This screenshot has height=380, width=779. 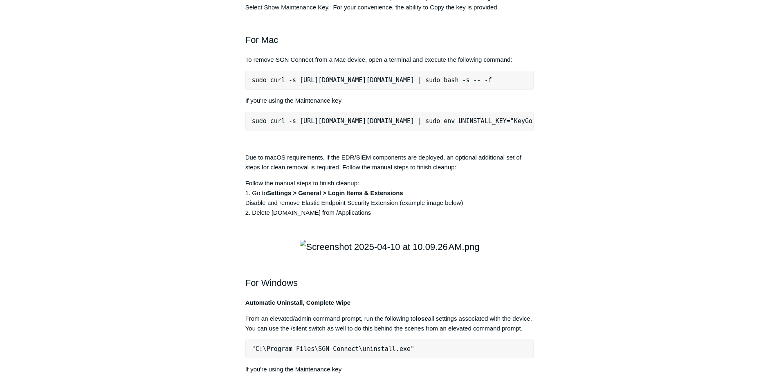 I want to click on h2: For Mac, so click(x=390, y=33).